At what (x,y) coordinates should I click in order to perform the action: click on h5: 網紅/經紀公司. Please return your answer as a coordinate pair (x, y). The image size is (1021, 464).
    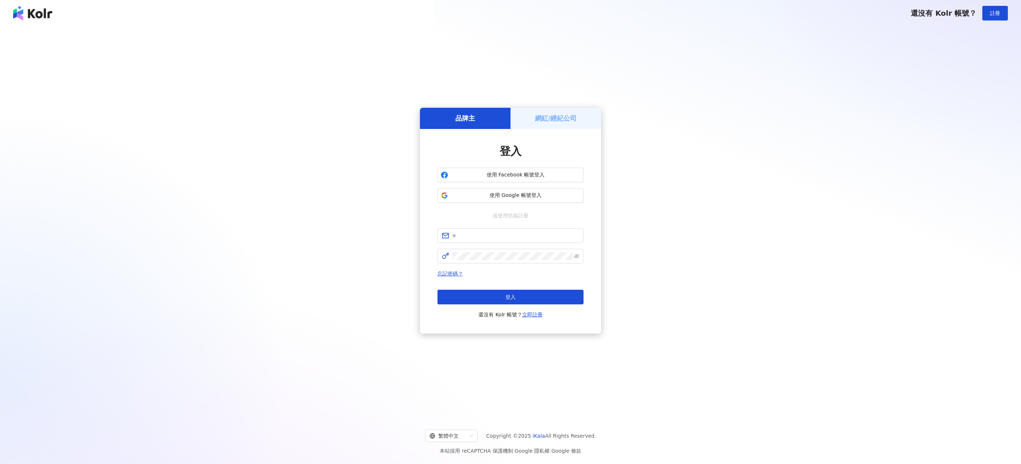
    Looking at the image, I should click on (556, 118).